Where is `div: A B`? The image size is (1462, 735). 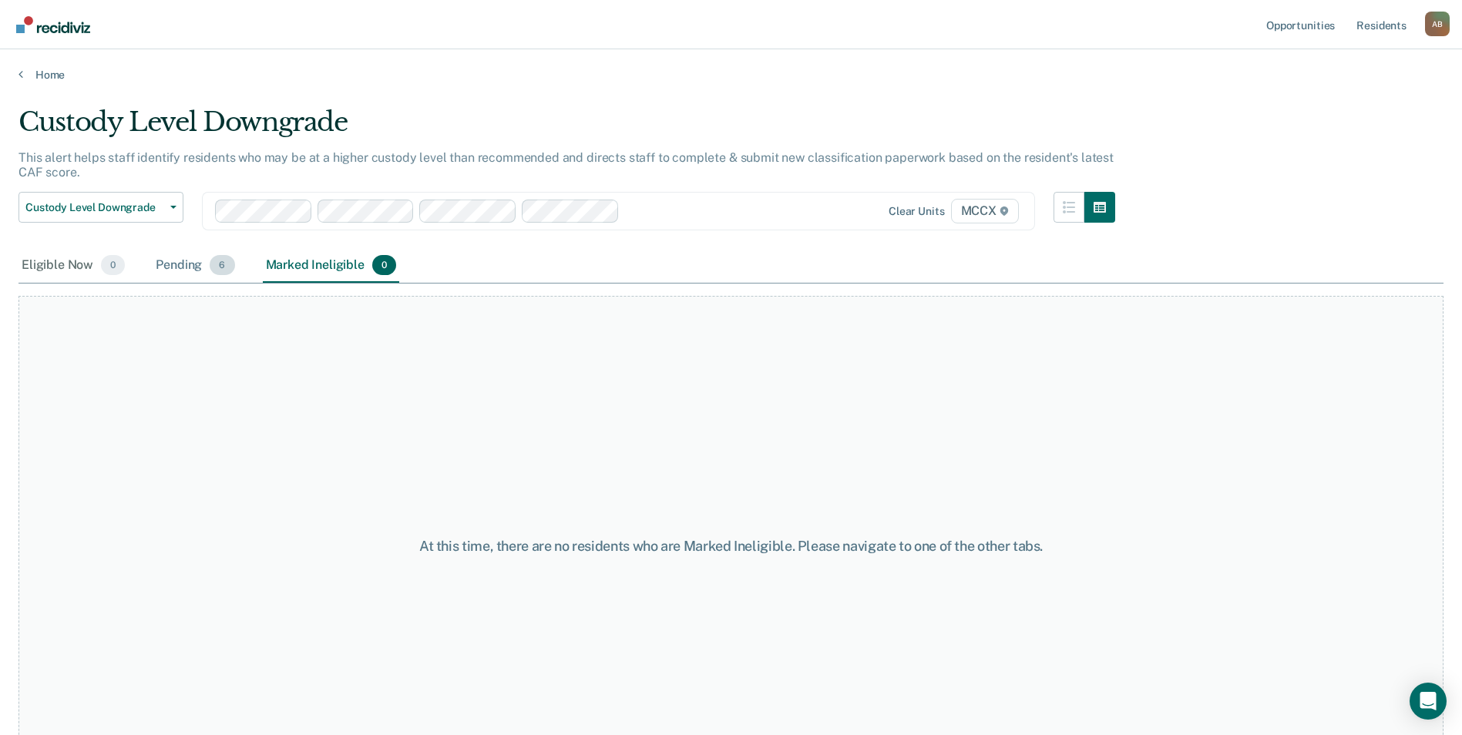
div: A B is located at coordinates (1437, 24).